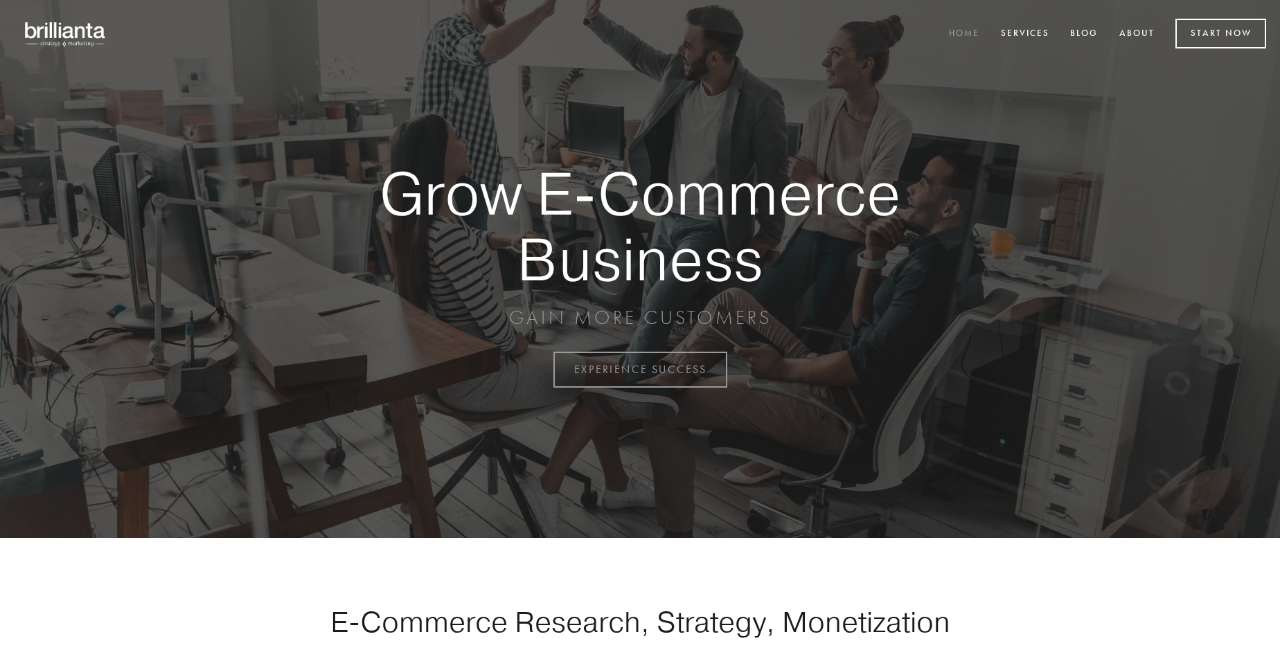  What do you see at coordinates (1025, 34) in the screenshot?
I see `a: Services` at bounding box center [1025, 34].